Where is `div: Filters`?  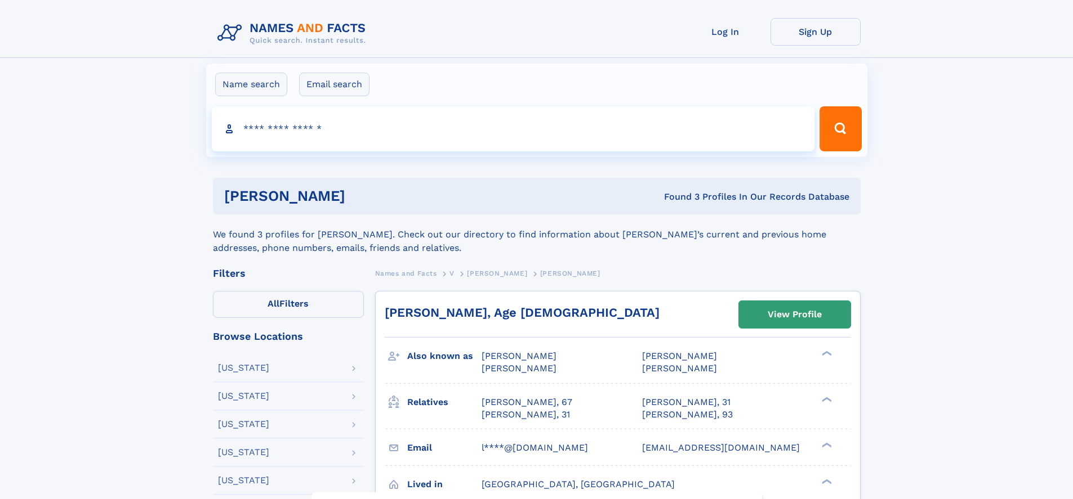
div: Filters is located at coordinates (288, 274).